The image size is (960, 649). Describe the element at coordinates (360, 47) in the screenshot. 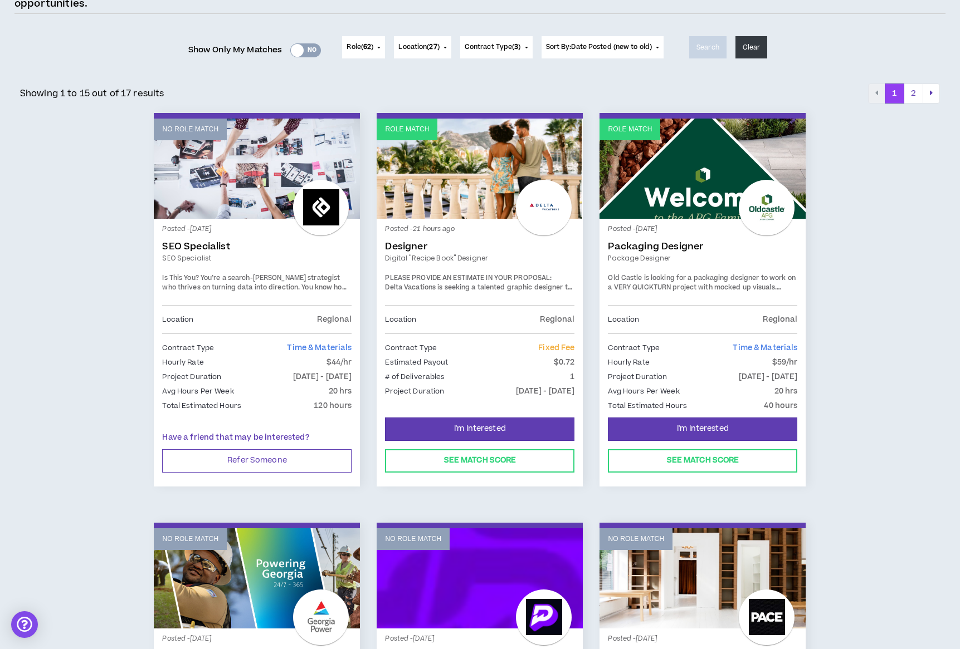

I see `span: Role ( )` at that location.